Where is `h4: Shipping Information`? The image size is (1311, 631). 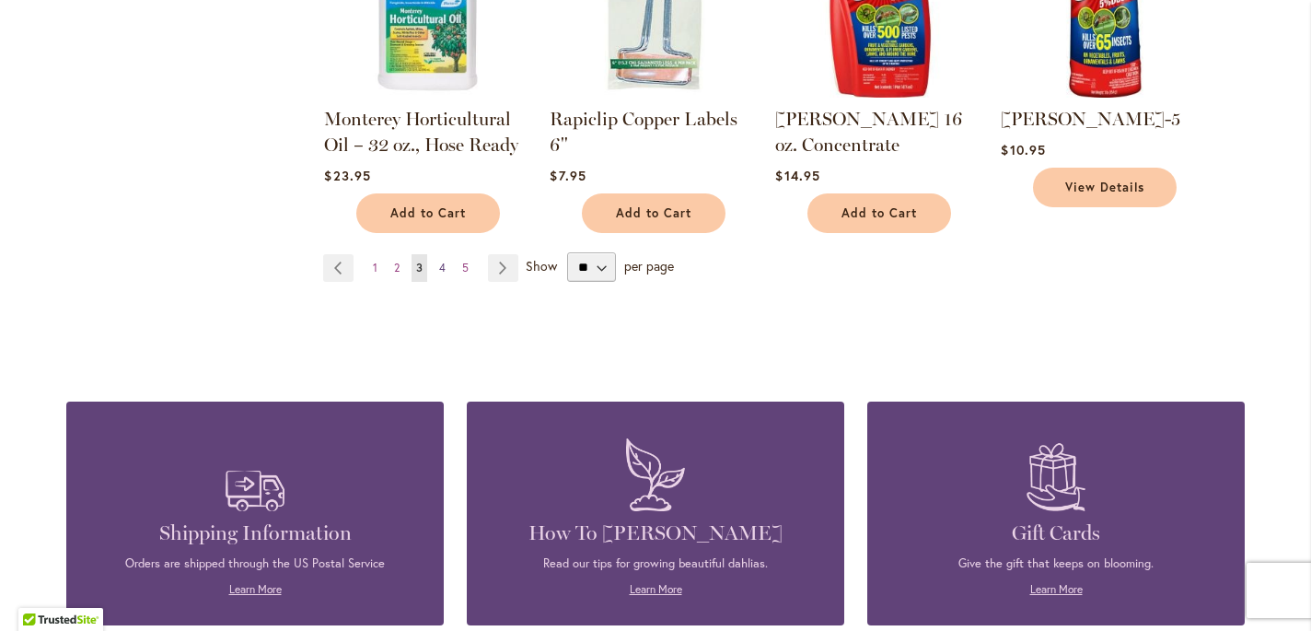
h4: Shipping Information is located at coordinates (255, 533).